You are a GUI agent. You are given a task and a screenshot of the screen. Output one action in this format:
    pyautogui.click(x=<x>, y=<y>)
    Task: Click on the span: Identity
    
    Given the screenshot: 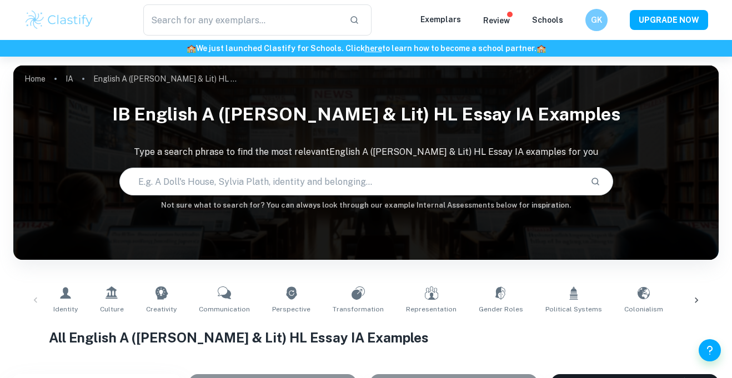 What is the action you would take?
    pyautogui.click(x=66, y=309)
    